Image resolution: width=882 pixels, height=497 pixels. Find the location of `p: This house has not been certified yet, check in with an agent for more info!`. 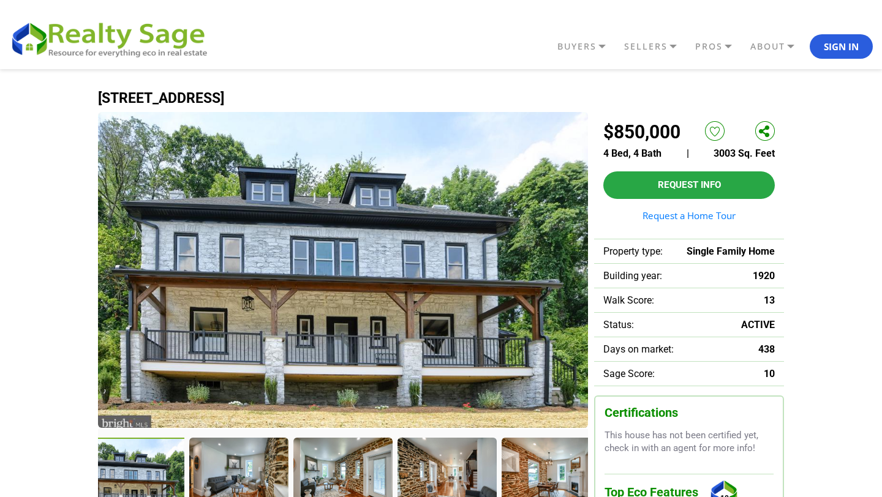

p: This house has not been certified yet, check in with an agent for more info! is located at coordinates (689, 442).